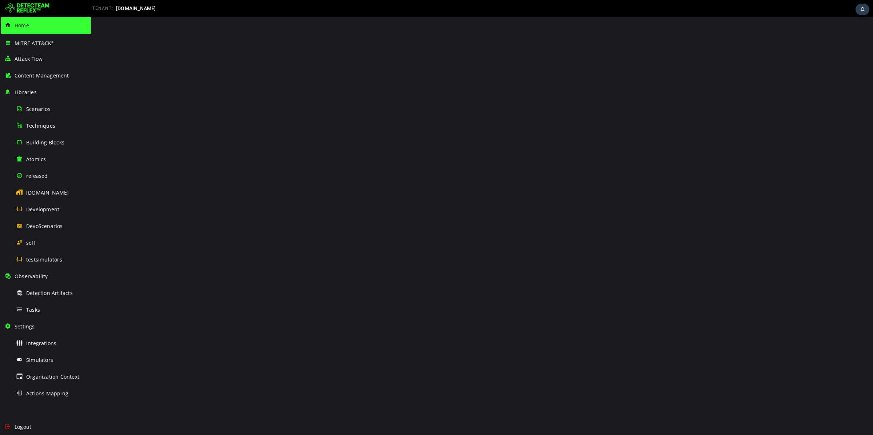 The image size is (873, 435). I want to click on span: Organization Context, so click(53, 376).